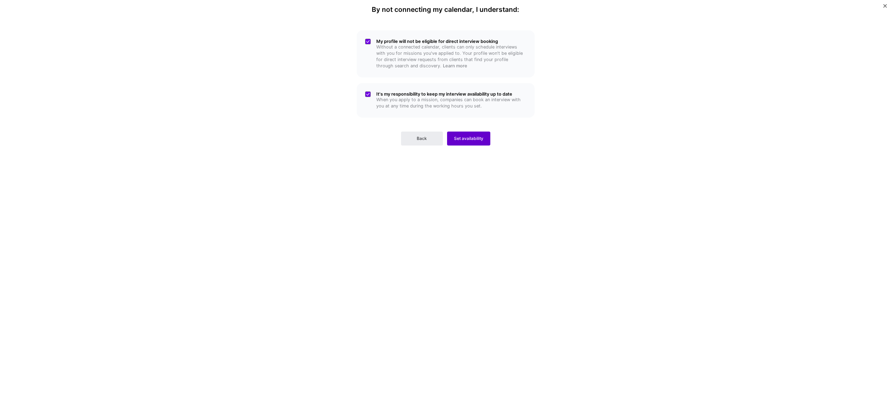 This screenshot has height=417, width=891. I want to click on p: When you apply to a mission, companies can book an interview with you at any time during the work..., so click(451, 103).